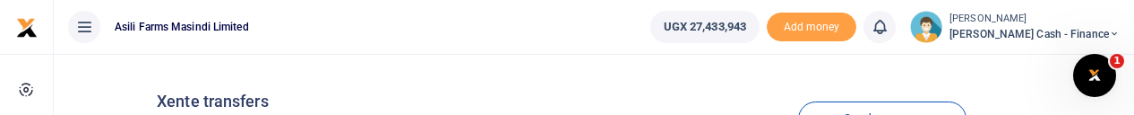 This screenshot has width=1134, height=115. What do you see at coordinates (811, 25) in the screenshot?
I see `a: Add money` at bounding box center [811, 25].